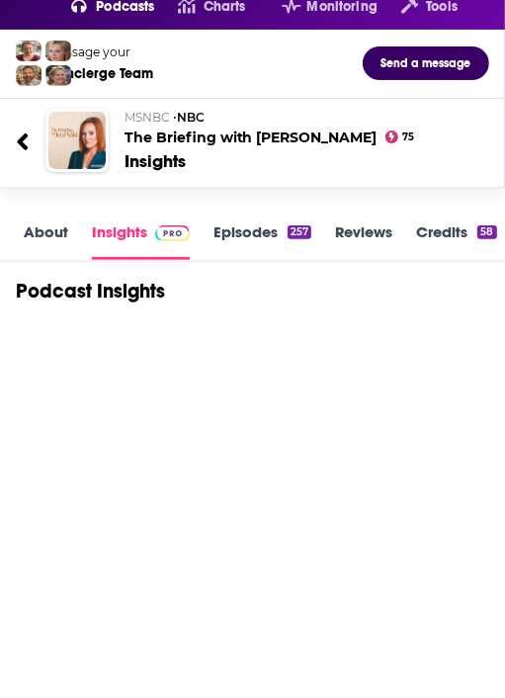 The image size is (505, 698). What do you see at coordinates (140, 241) in the screenshot?
I see `a: InsightsPodchaser Pro` at bounding box center [140, 241].